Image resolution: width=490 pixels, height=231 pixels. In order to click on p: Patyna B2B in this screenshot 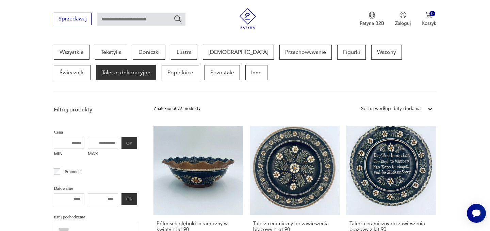, I will do `click(372, 23)`.